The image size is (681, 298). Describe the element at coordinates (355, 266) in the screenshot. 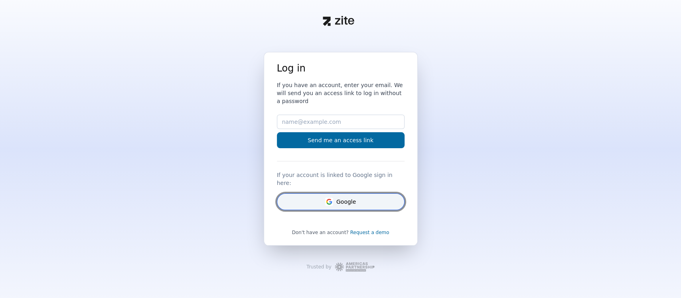

I see `img: Workspace Logo` at that location.